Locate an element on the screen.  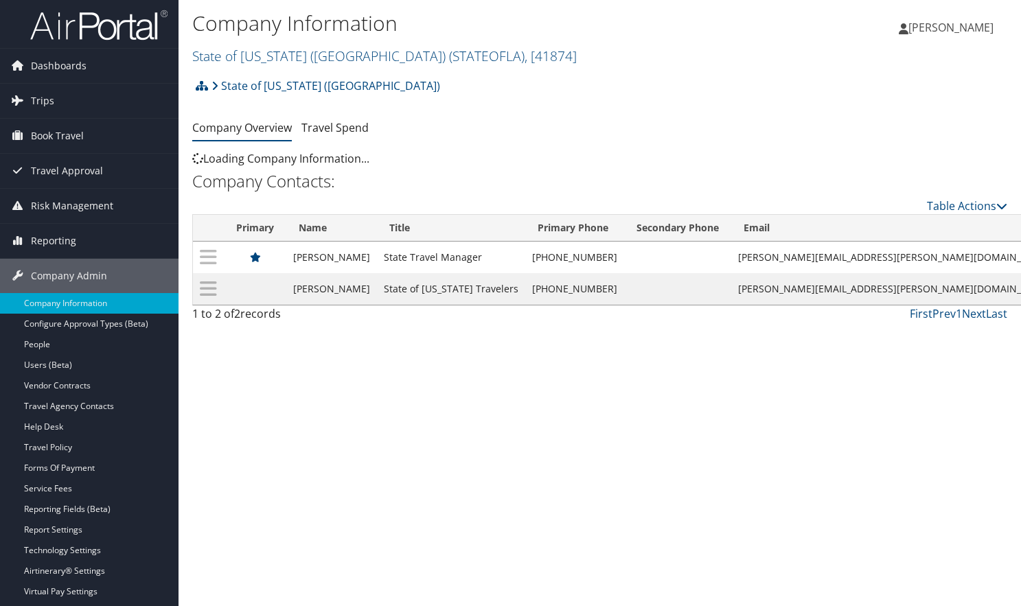
th: Primary is located at coordinates (255, 228).